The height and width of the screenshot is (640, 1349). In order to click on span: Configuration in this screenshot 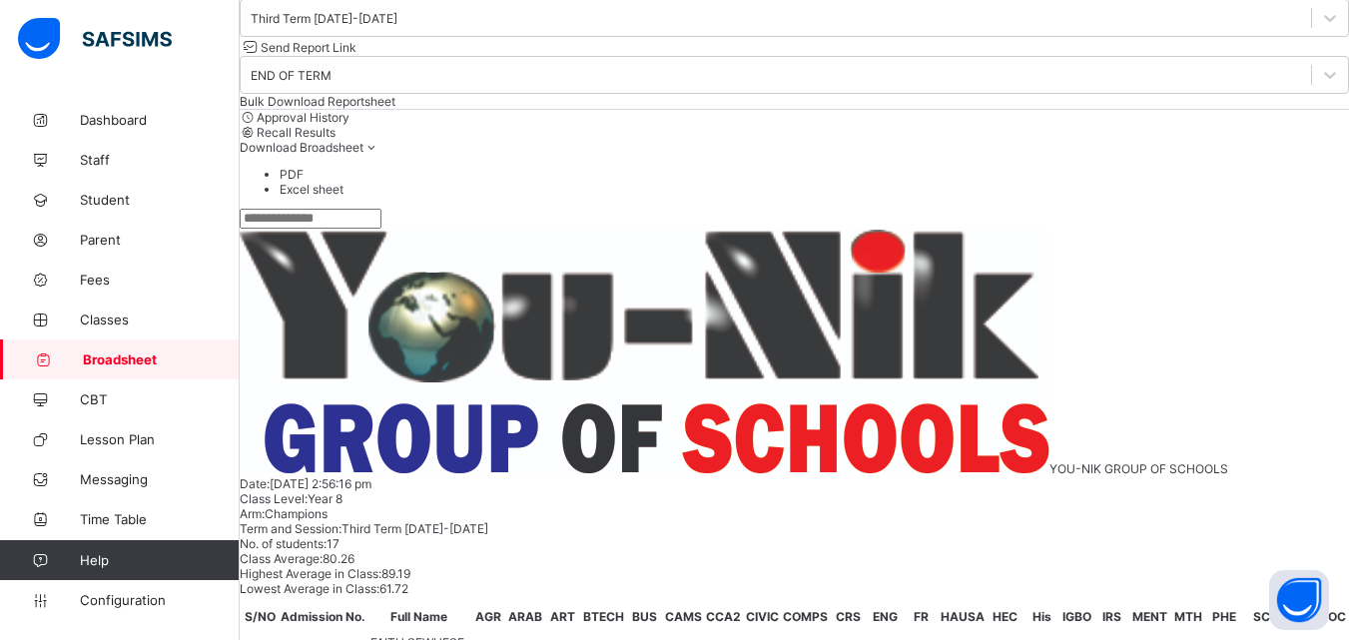, I will do `click(159, 600)`.